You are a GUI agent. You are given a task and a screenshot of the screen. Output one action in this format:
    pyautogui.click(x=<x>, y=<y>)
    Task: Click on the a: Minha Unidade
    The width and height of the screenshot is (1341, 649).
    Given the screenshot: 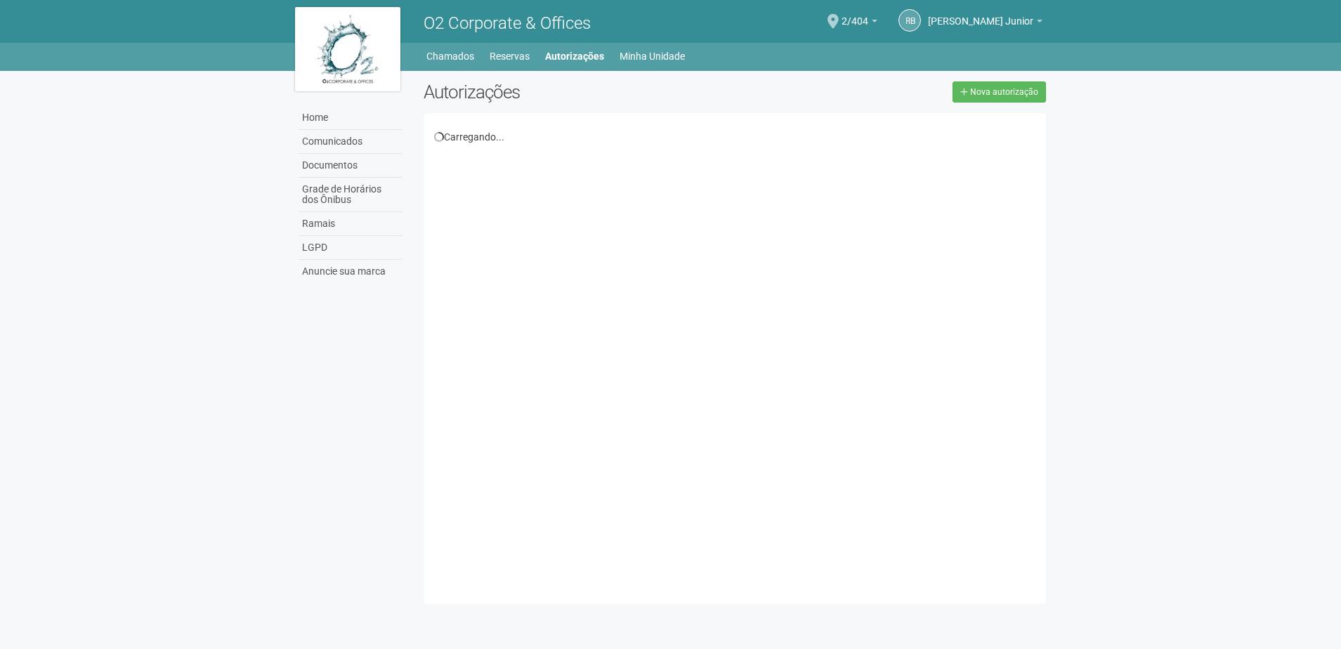 What is the action you would take?
    pyautogui.click(x=652, y=56)
    